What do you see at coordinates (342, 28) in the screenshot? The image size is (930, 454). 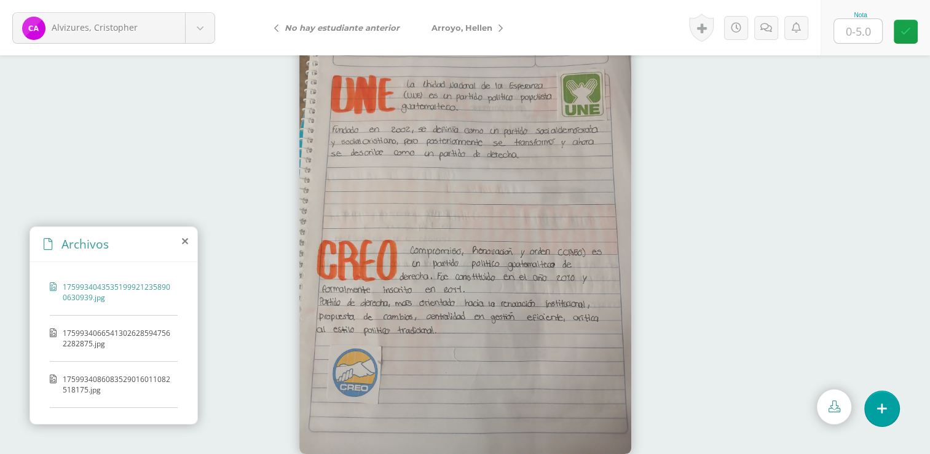 I see `i: No hay estudiante anterior` at bounding box center [342, 28].